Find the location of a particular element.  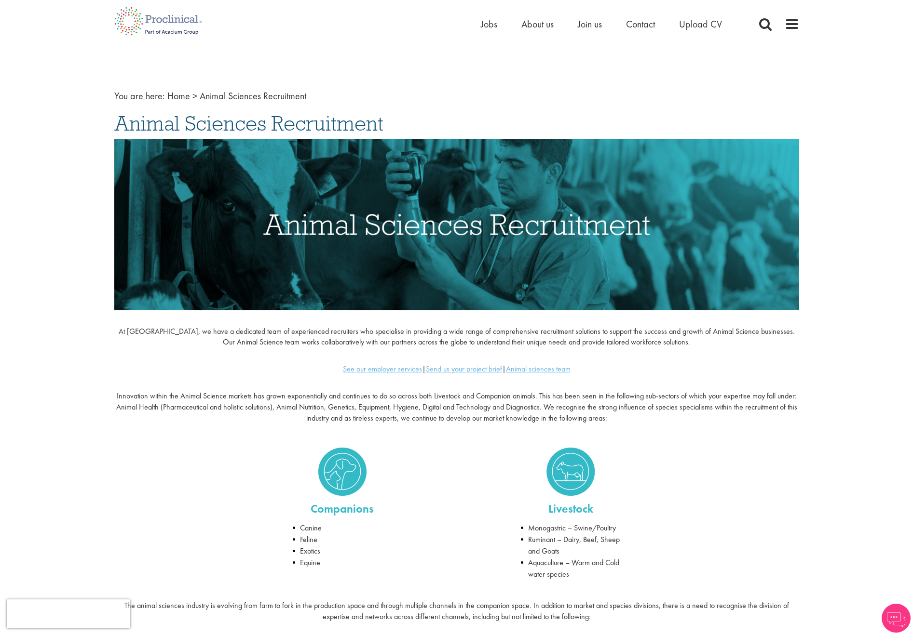

li: Aquaculture – Warm and Cold water species is located at coordinates (570, 569).